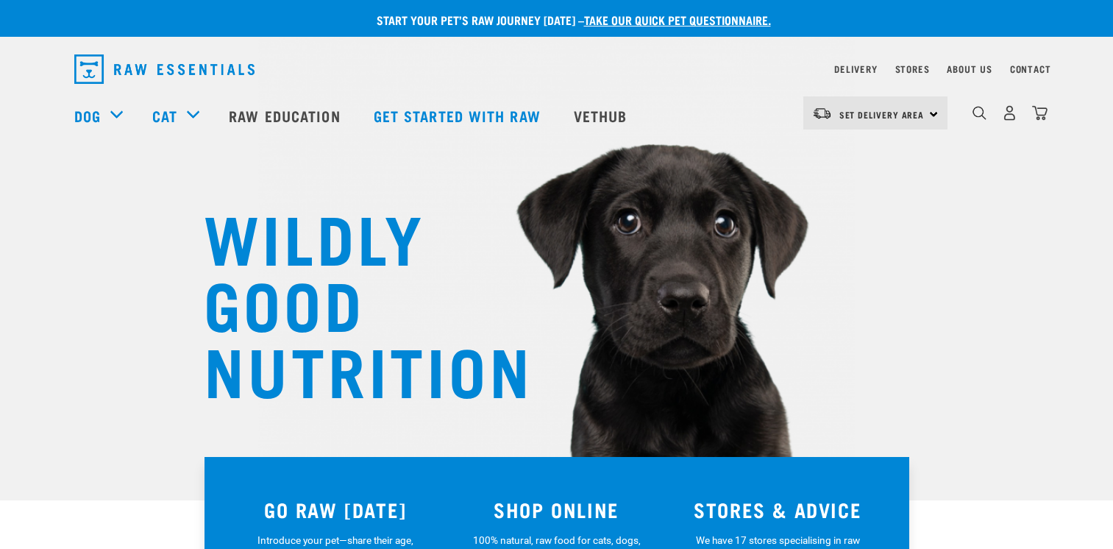 This screenshot has height=549, width=1113. I want to click on a: Get started with Raw, so click(459, 115).